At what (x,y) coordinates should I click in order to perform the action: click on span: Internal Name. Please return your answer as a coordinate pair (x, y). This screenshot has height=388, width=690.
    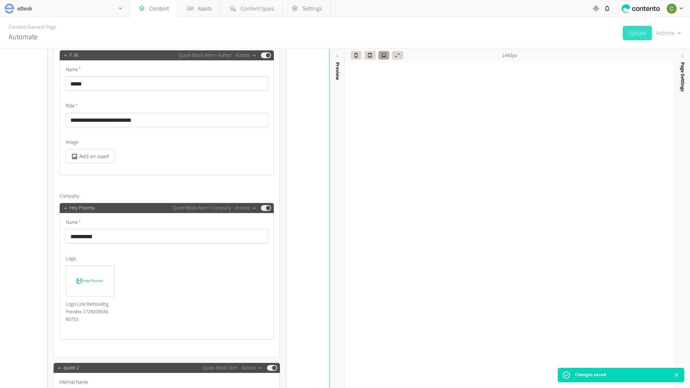
    Looking at the image, I should click on (74, 382).